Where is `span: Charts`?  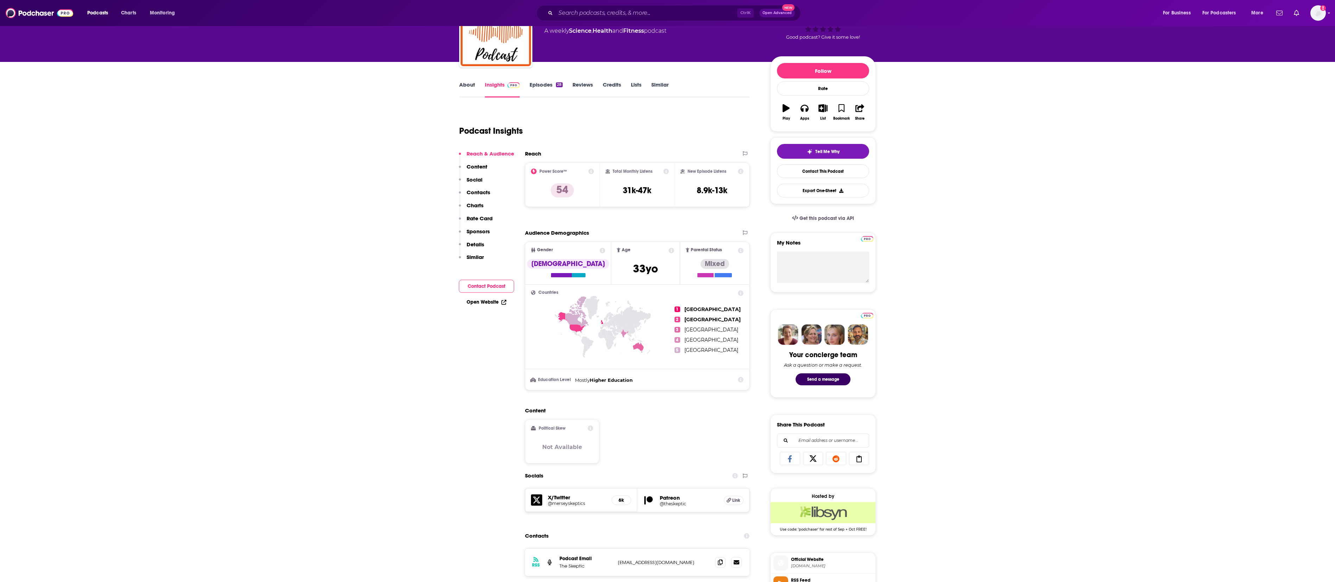
span: Charts is located at coordinates (128, 13).